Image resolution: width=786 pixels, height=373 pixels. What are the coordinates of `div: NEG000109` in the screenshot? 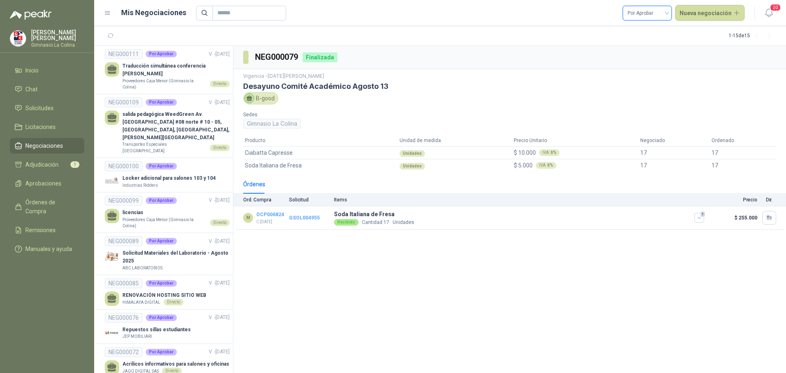 It's located at (124, 102).